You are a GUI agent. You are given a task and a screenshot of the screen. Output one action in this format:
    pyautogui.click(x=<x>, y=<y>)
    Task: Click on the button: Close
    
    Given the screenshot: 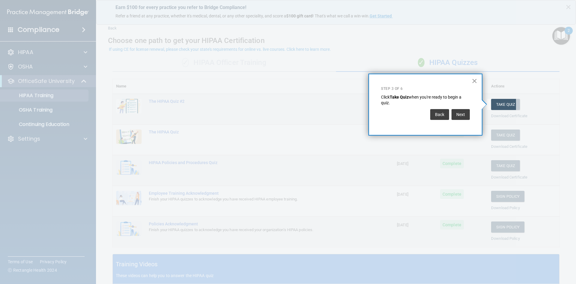 What is the action you would take?
    pyautogui.click(x=474, y=81)
    